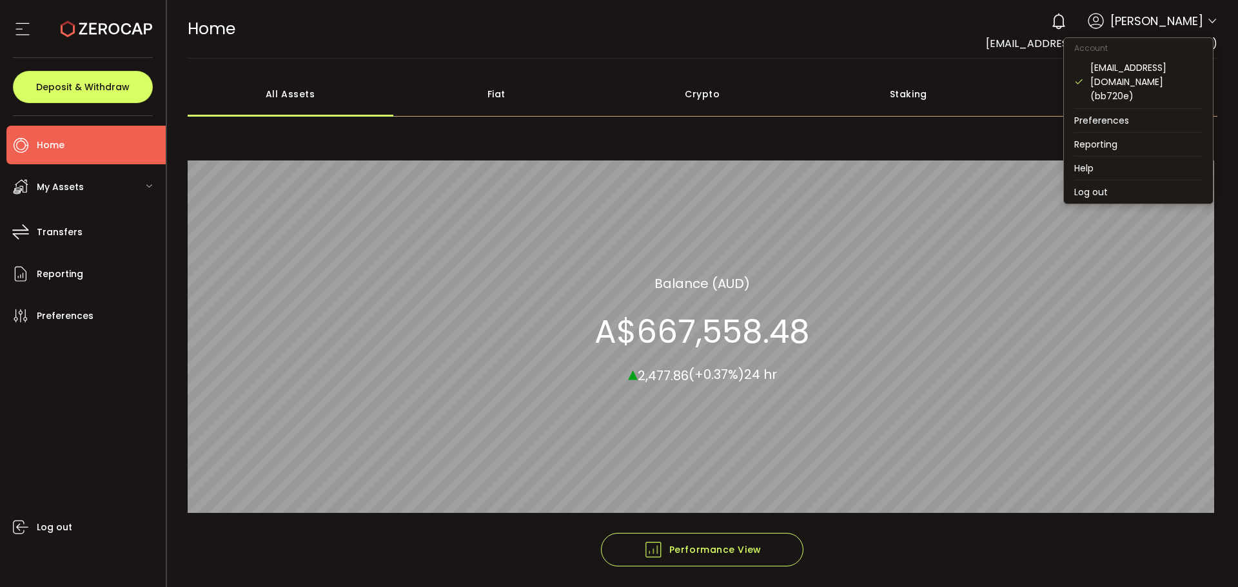  I want to click on div: Structured Products, so click(1115, 94).